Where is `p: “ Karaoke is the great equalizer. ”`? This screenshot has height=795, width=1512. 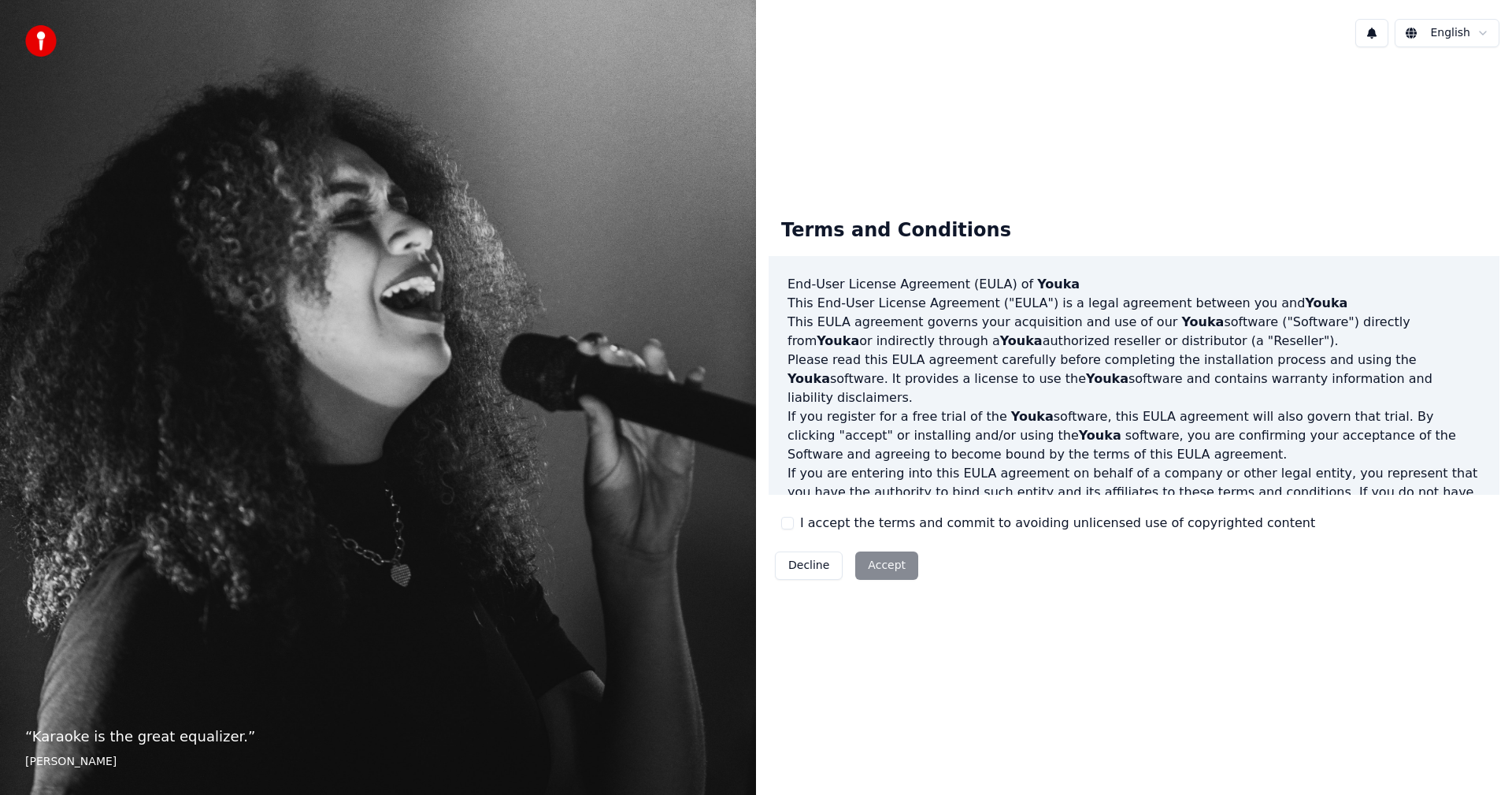 p: “ Karaoke is the great equalizer. ” is located at coordinates (378, 737).